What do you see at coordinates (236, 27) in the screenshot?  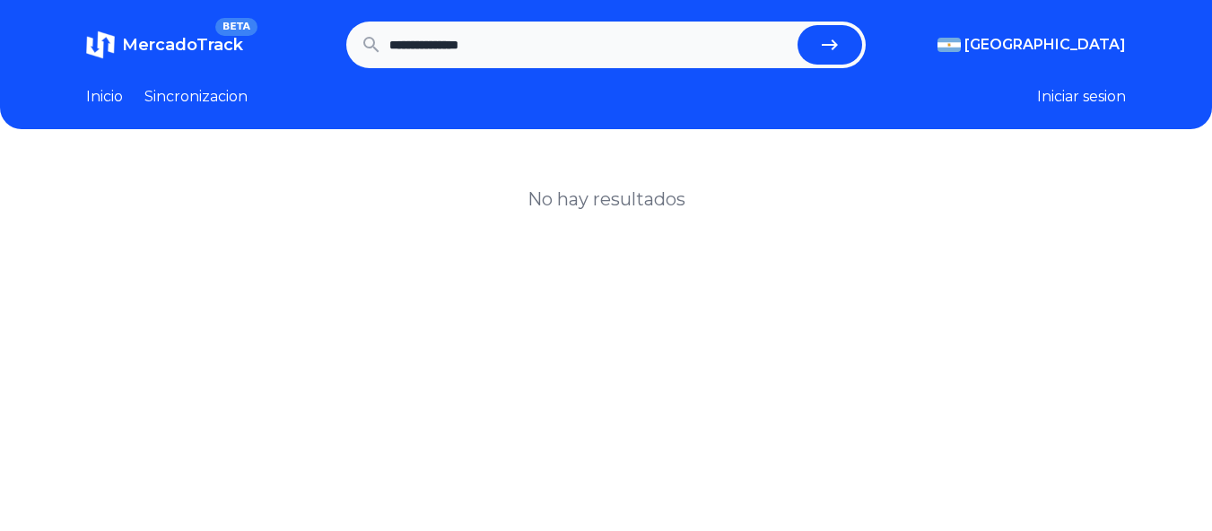 I see `span: BETA` at bounding box center [236, 27].